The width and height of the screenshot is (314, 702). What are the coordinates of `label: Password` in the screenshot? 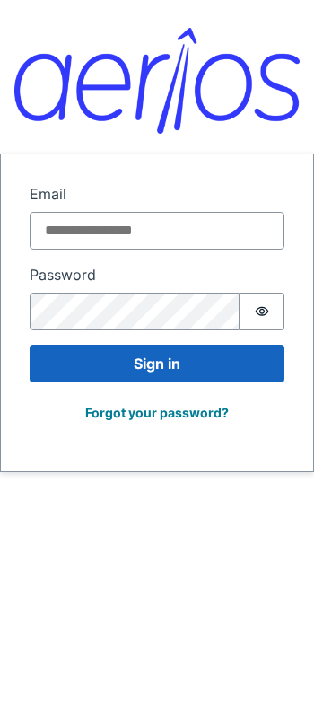 It's located at (157, 275).